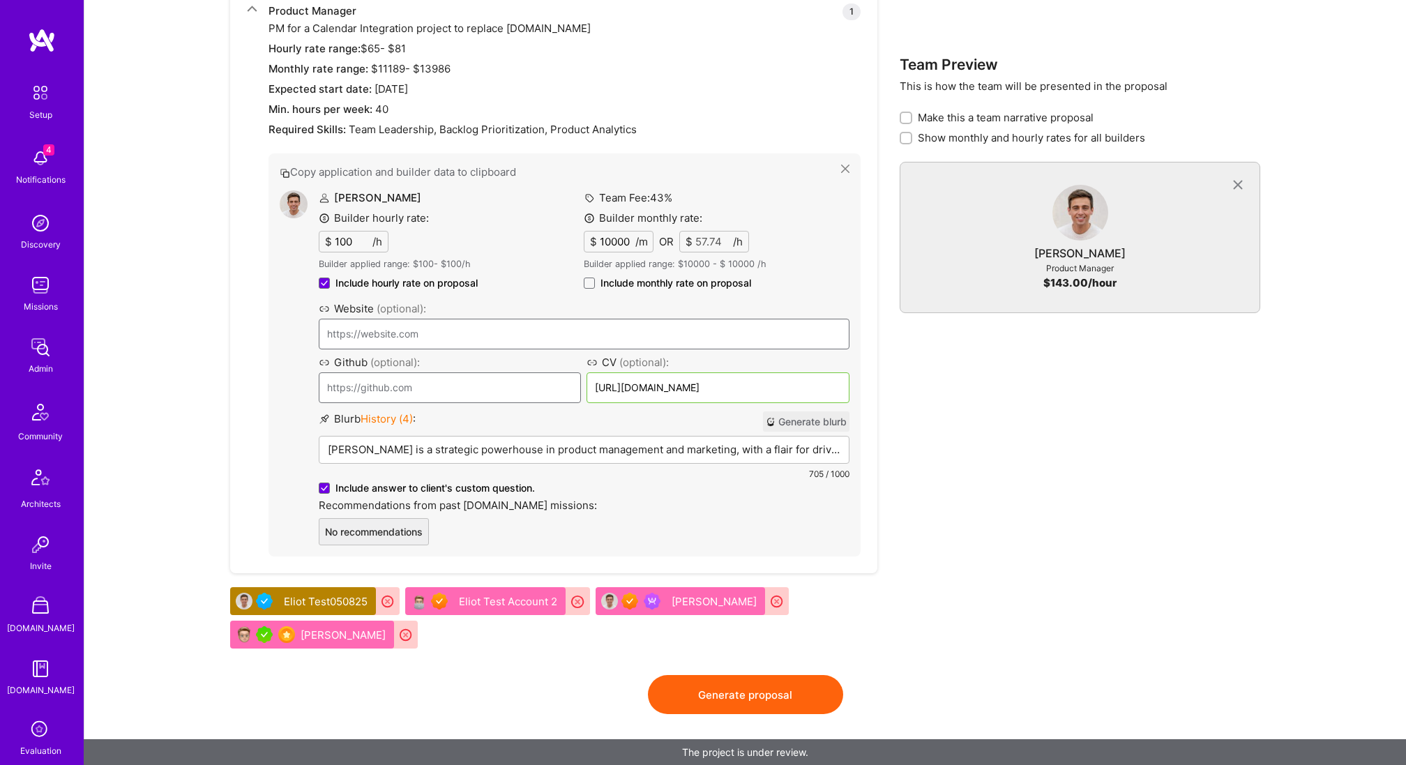  Describe the element at coordinates (718, 362) in the screenshot. I see `label: CV` at that location.